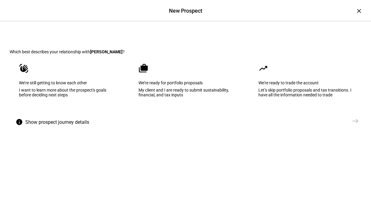 The width and height of the screenshot is (371, 203). What do you see at coordinates (54, 122) in the screenshot?
I see `button: Show prospect journey details` at bounding box center [54, 122].